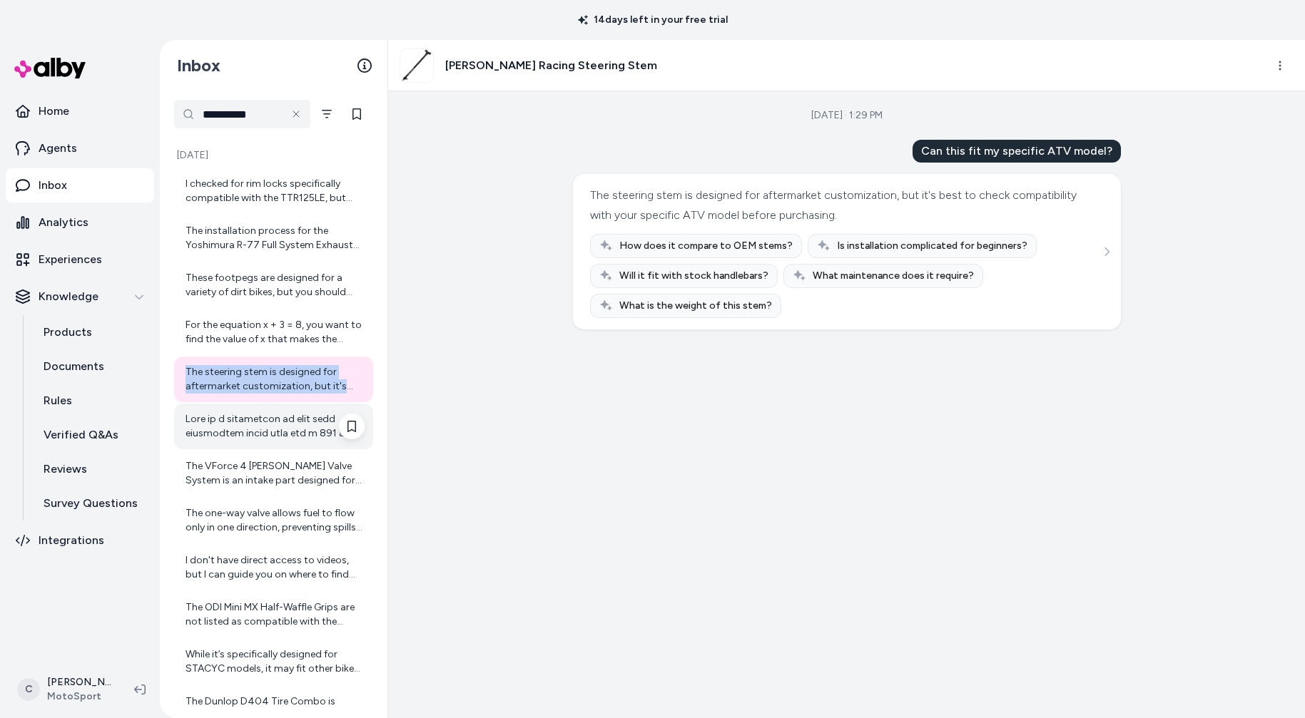 This screenshot has height=718, width=1305. I want to click on p: Documents, so click(73, 367).